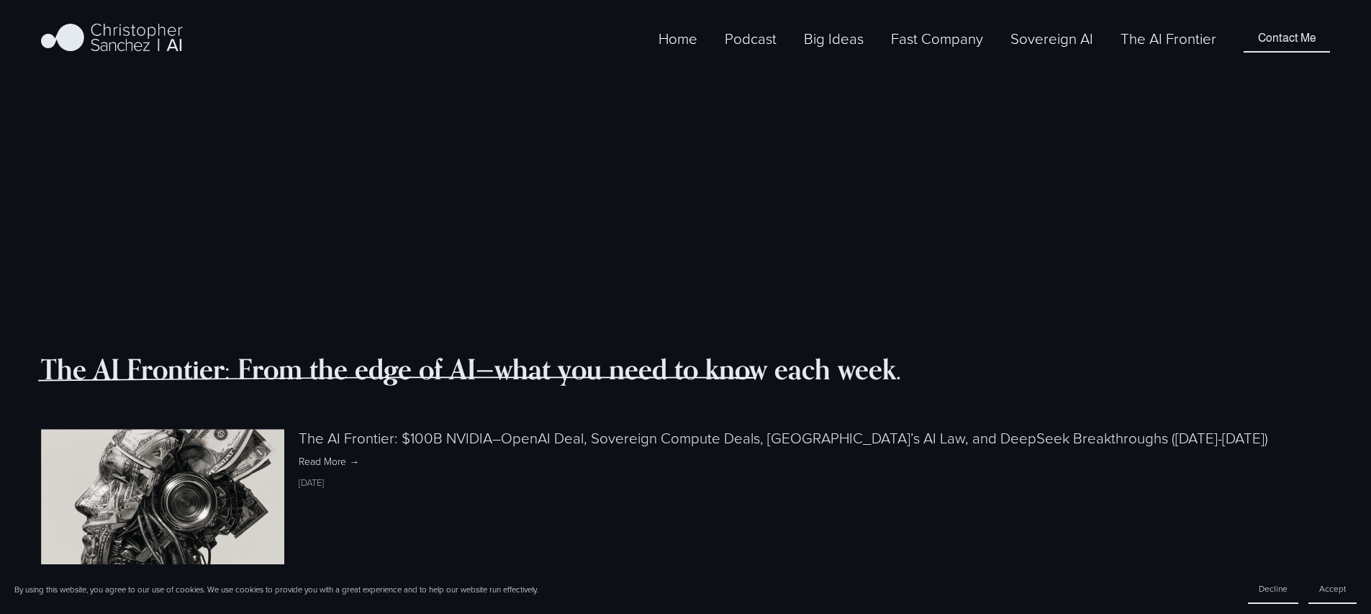 This screenshot has width=1371, height=614. I want to click on a: Sovereign AI, so click(1051, 38).